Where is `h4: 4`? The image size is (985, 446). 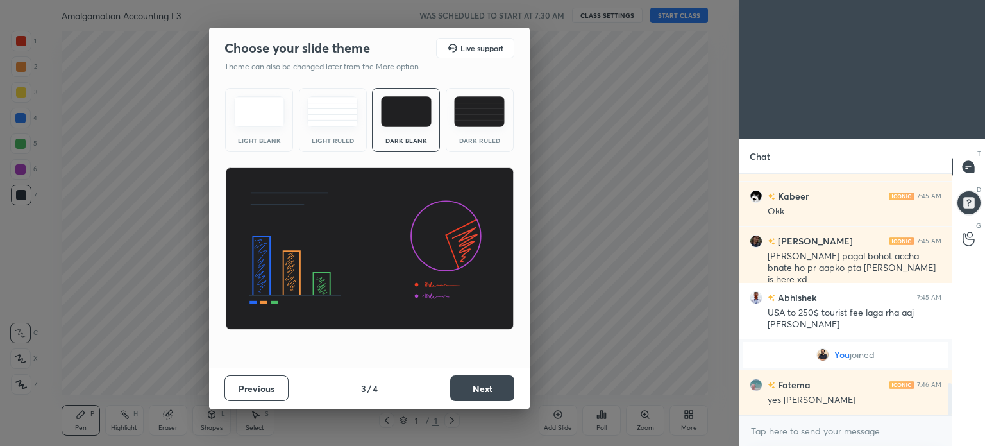
h4: 4 is located at coordinates (375, 388).